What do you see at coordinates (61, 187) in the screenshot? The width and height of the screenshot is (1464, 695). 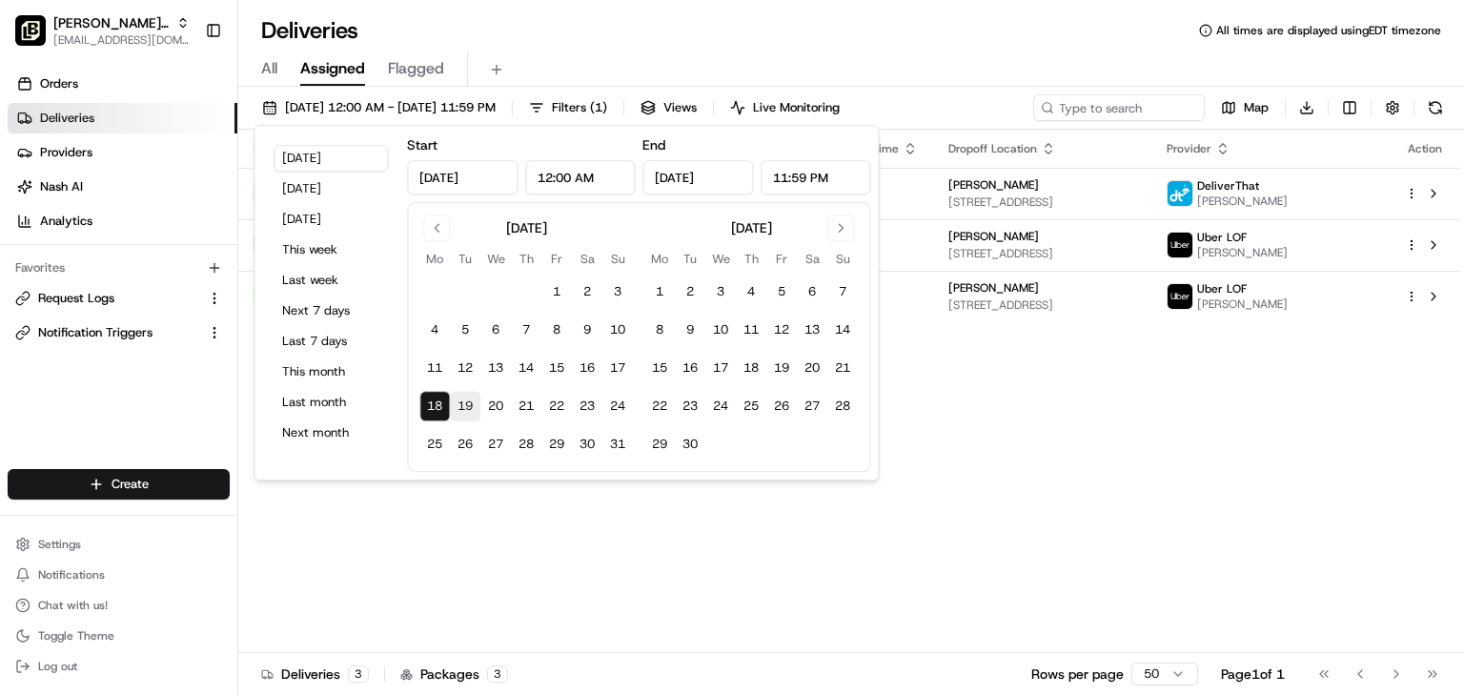 I see `span: Nash AI` at bounding box center [61, 187].